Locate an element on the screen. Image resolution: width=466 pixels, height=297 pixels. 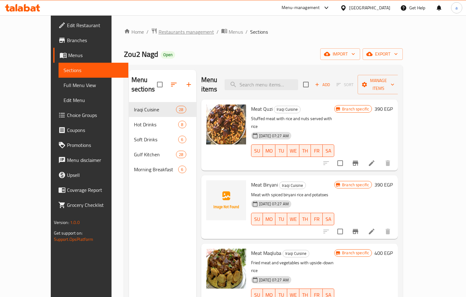
span: 6 is located at coordinates (182, 139).